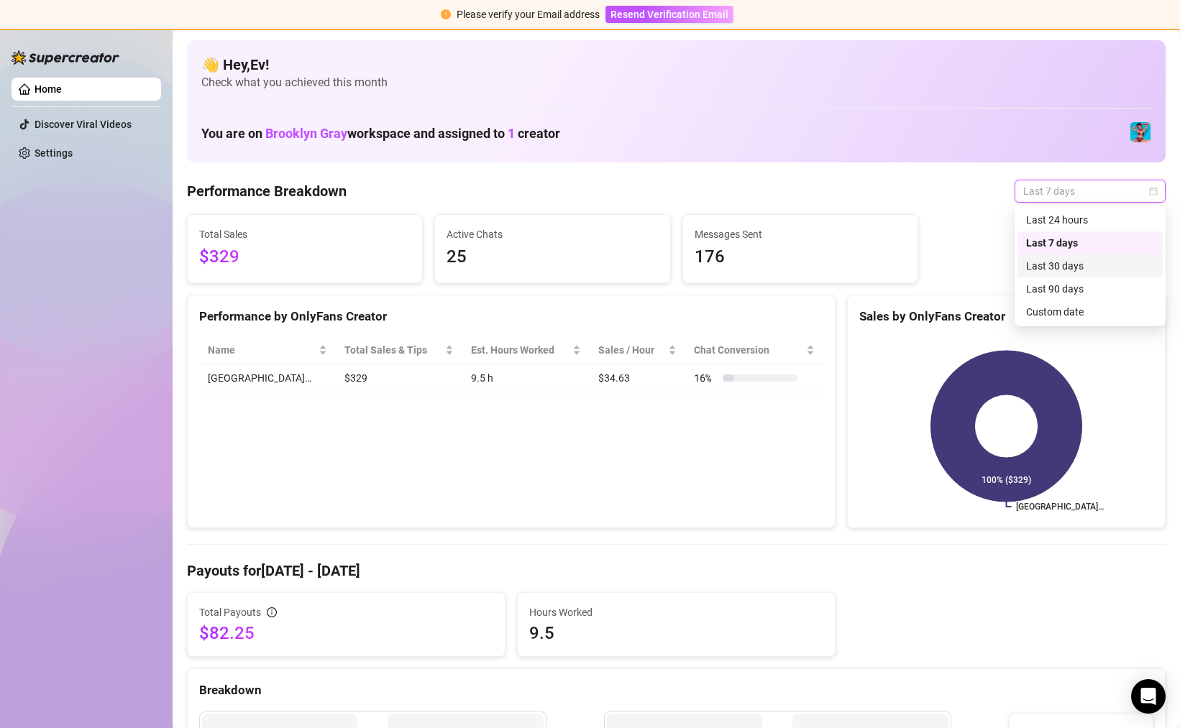 The width and height of the screenshot is (1180, 728). Describe the element at coordinates (676, 690) in the screenshot. I see `div: Breakdown` at that location.